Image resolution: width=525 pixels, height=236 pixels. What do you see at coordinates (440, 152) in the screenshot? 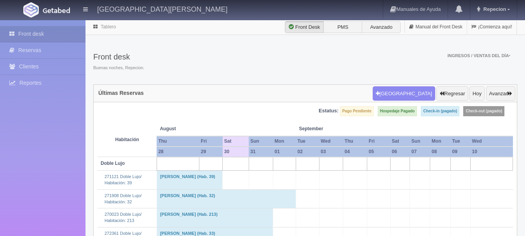
I see `th: 08` at bounding box center [440, 152].